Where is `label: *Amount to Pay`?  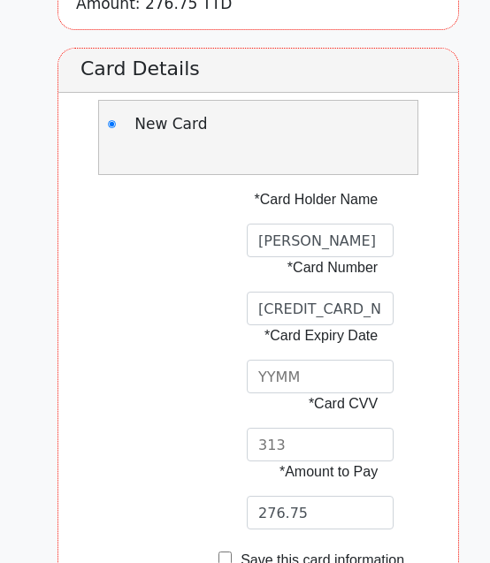 label: *Amount to Pay is located at coordinates (311, 472).